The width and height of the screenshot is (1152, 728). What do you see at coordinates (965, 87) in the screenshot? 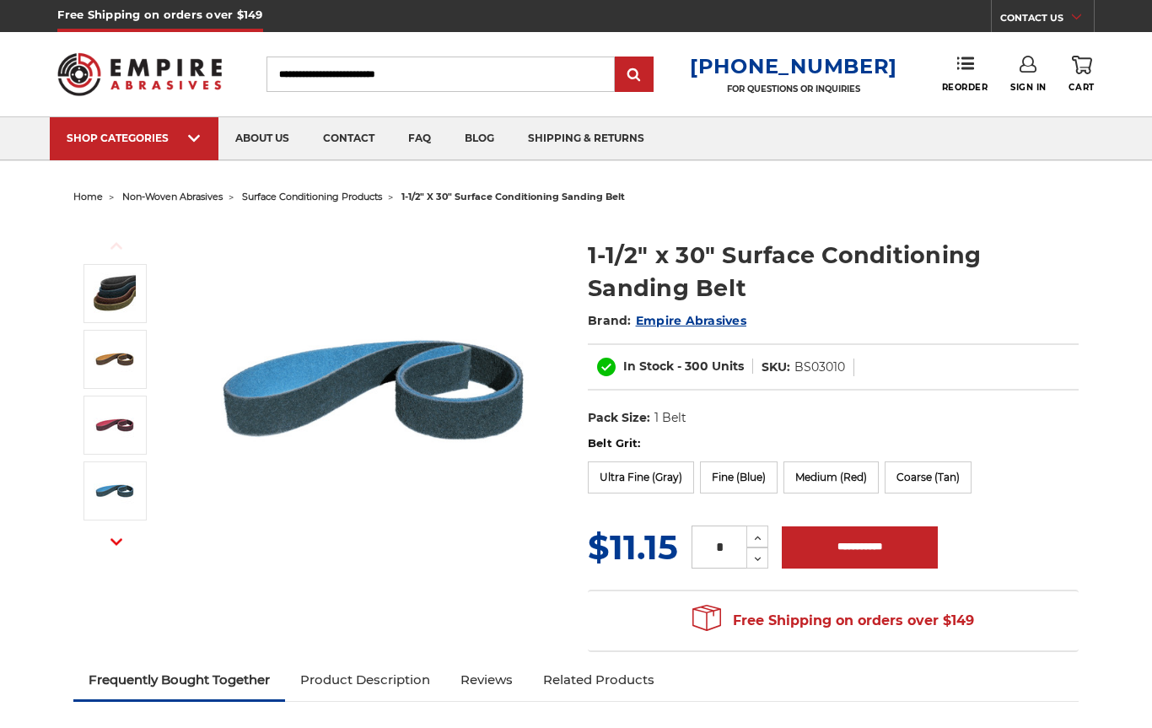
I see `span: Reorder` at bounding box center [965, 87].